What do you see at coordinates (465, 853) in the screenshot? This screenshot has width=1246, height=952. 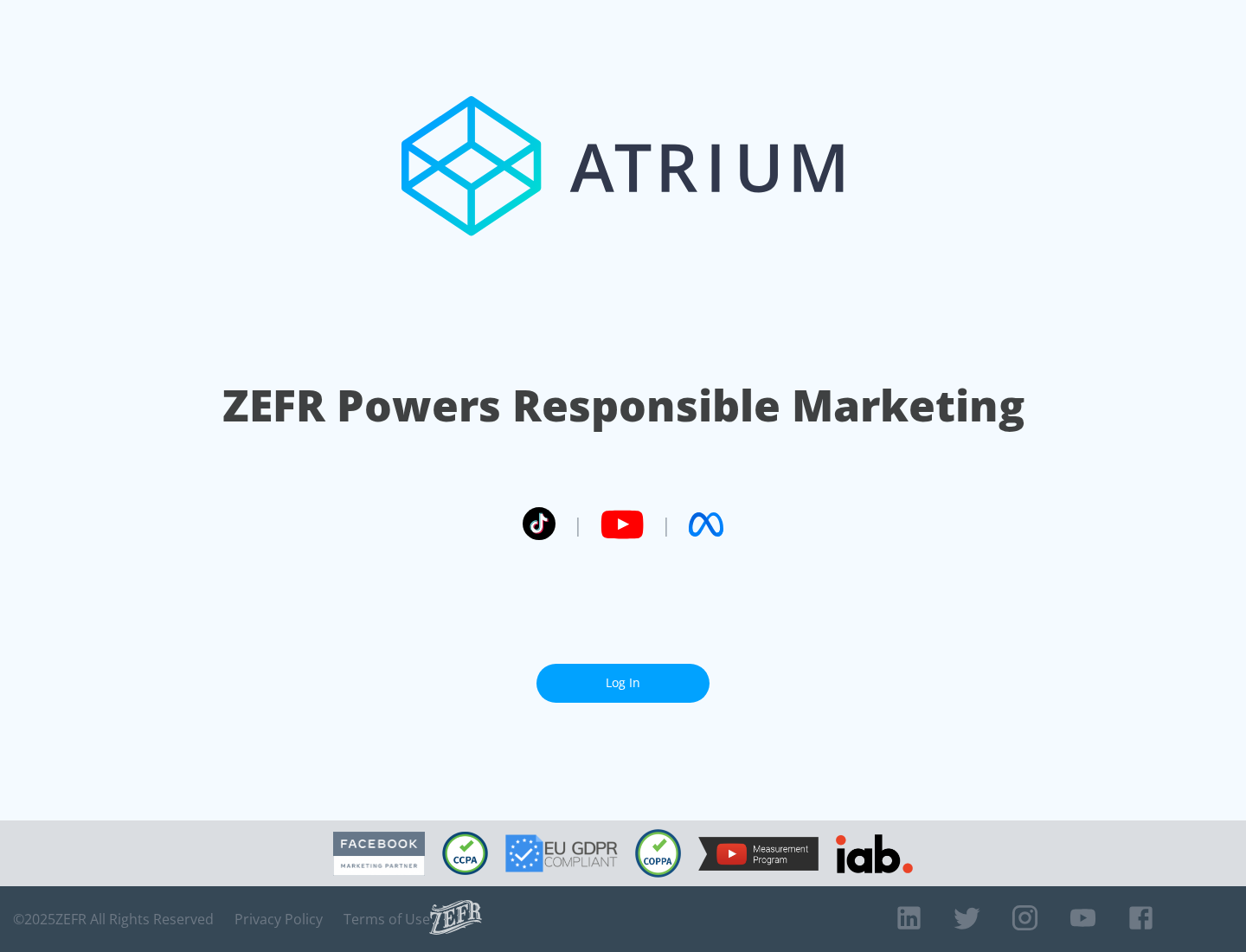 I see `img: CCPA Compliant` at bounding box center [465, 853].